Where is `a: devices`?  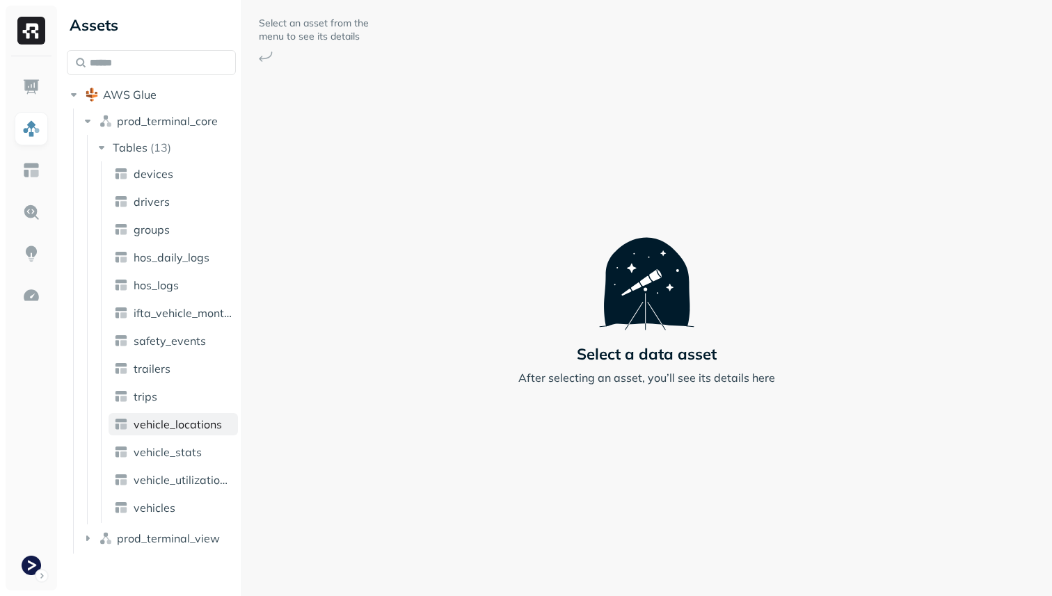
a: devices is located at coordinates (173, 174).